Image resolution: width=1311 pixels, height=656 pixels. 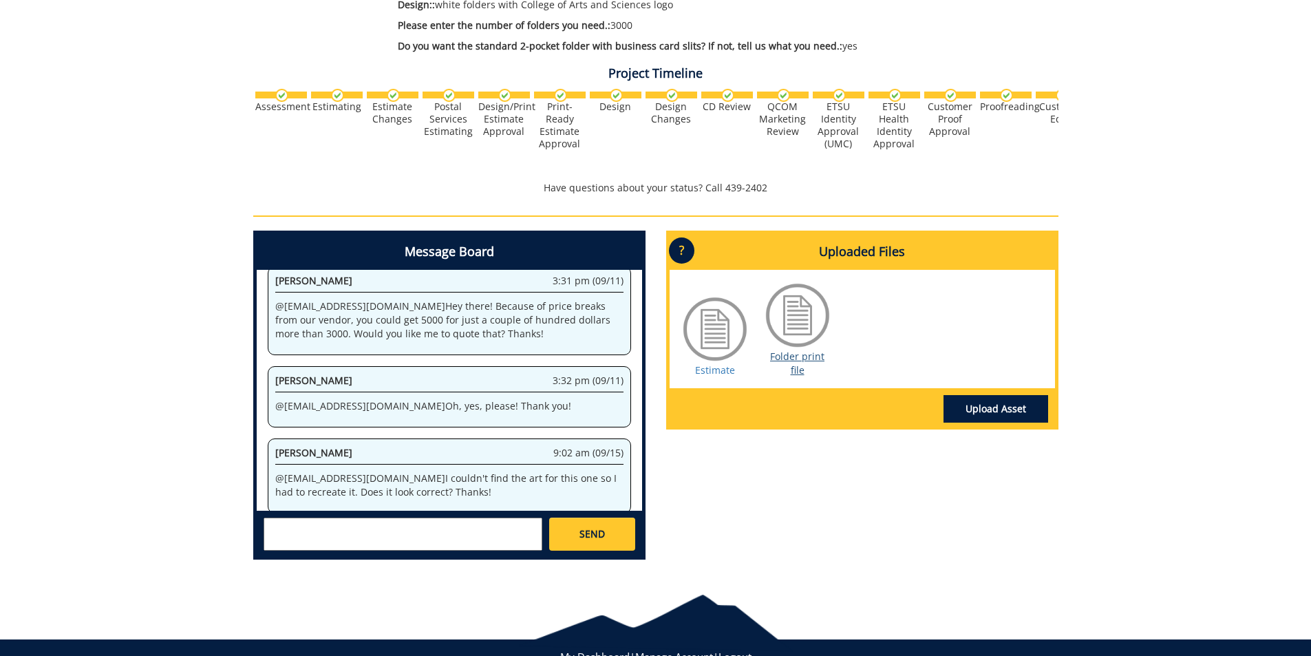 What do you see at coordinates (448, 119) in the screenshot?
I see `div: Postal Services Estimating` at bounding box center [448, 119].